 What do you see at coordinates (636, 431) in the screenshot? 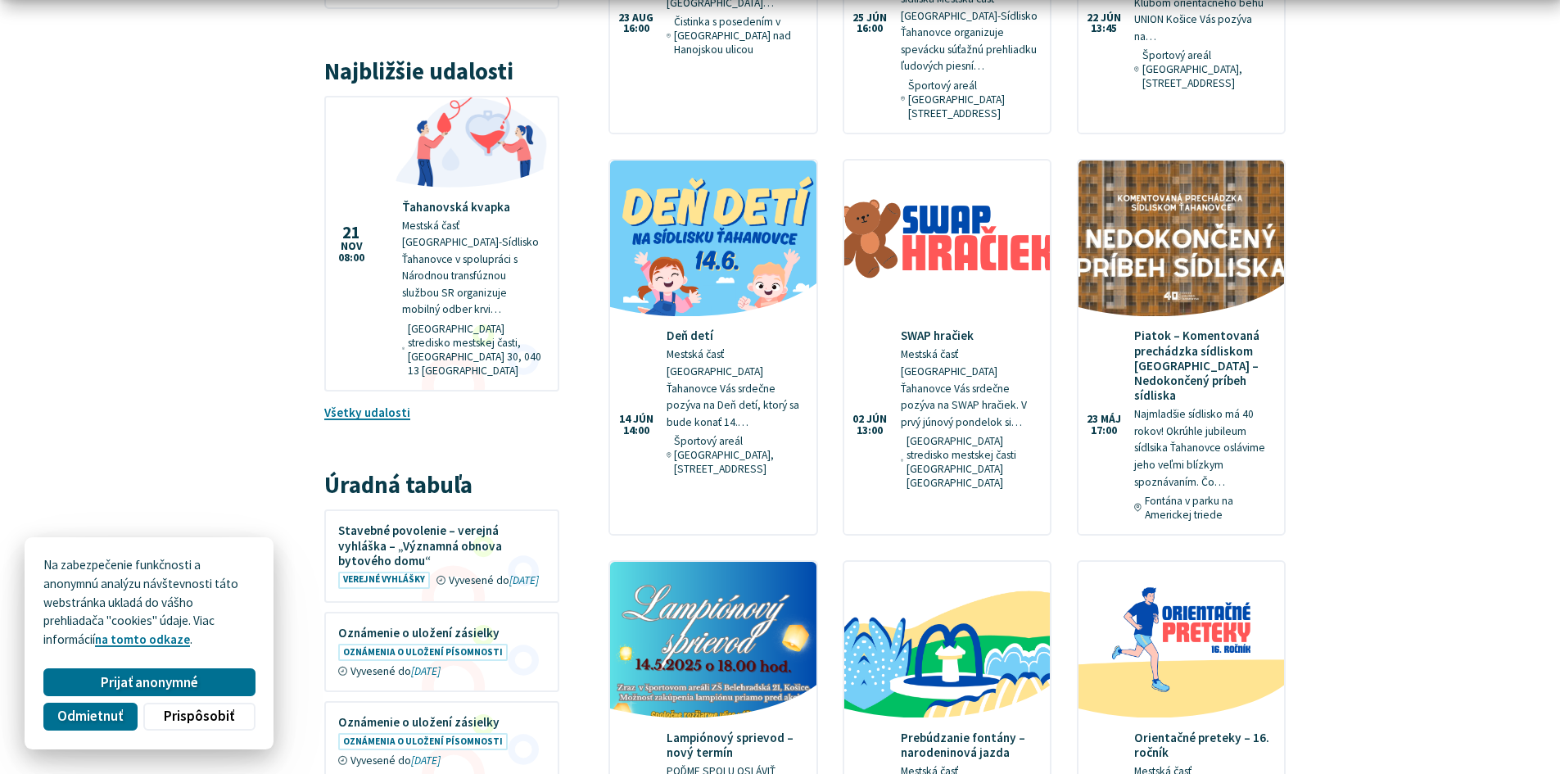
I see `span: 14:00` at bounding box center [636, 431].